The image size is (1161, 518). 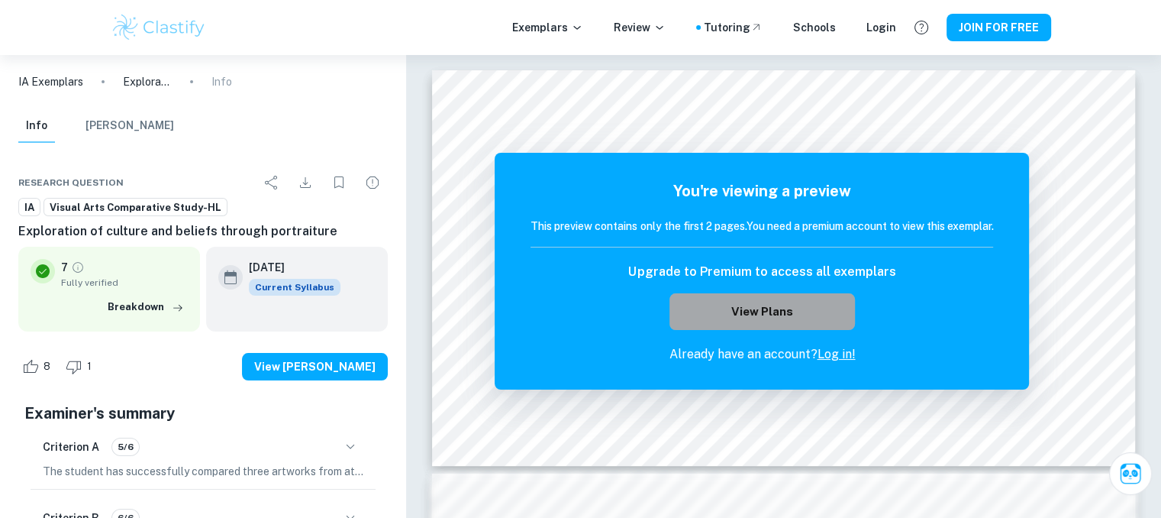 What do you see at coordinates (203, 471) in the screenshot?
I see `p: The student has successfully compared three artworks from at least two different artists, fulfill...` at bounding box center [203, 471].